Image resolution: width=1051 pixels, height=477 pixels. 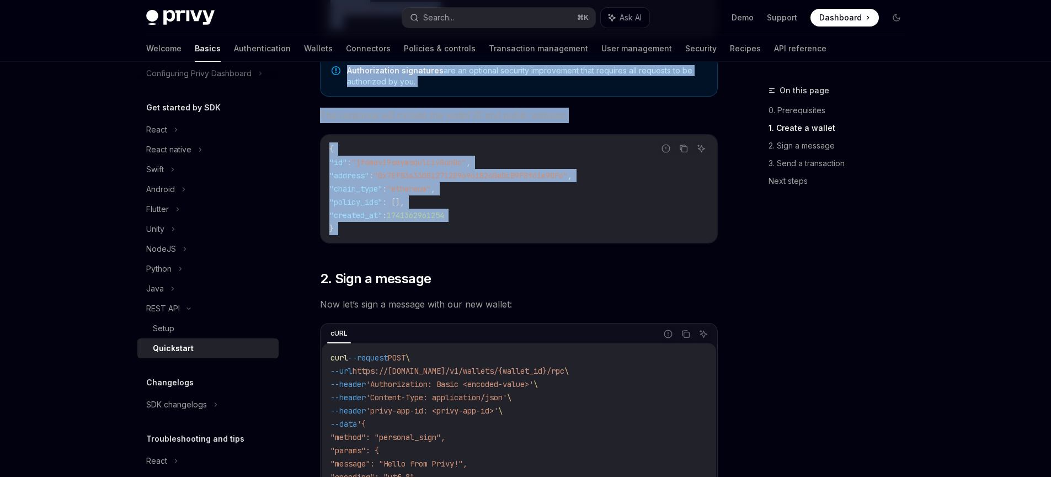 What do you see at coordinates (539, 49) in the screenshot?
I see `a: Transaction management` at bounding box center [539, 49].